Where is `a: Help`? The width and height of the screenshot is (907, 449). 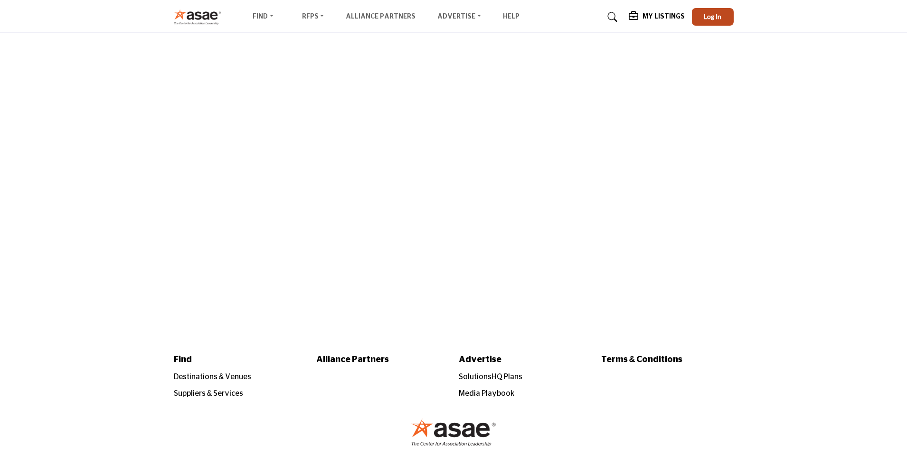
a: Help is located at coordinates (511, 17).